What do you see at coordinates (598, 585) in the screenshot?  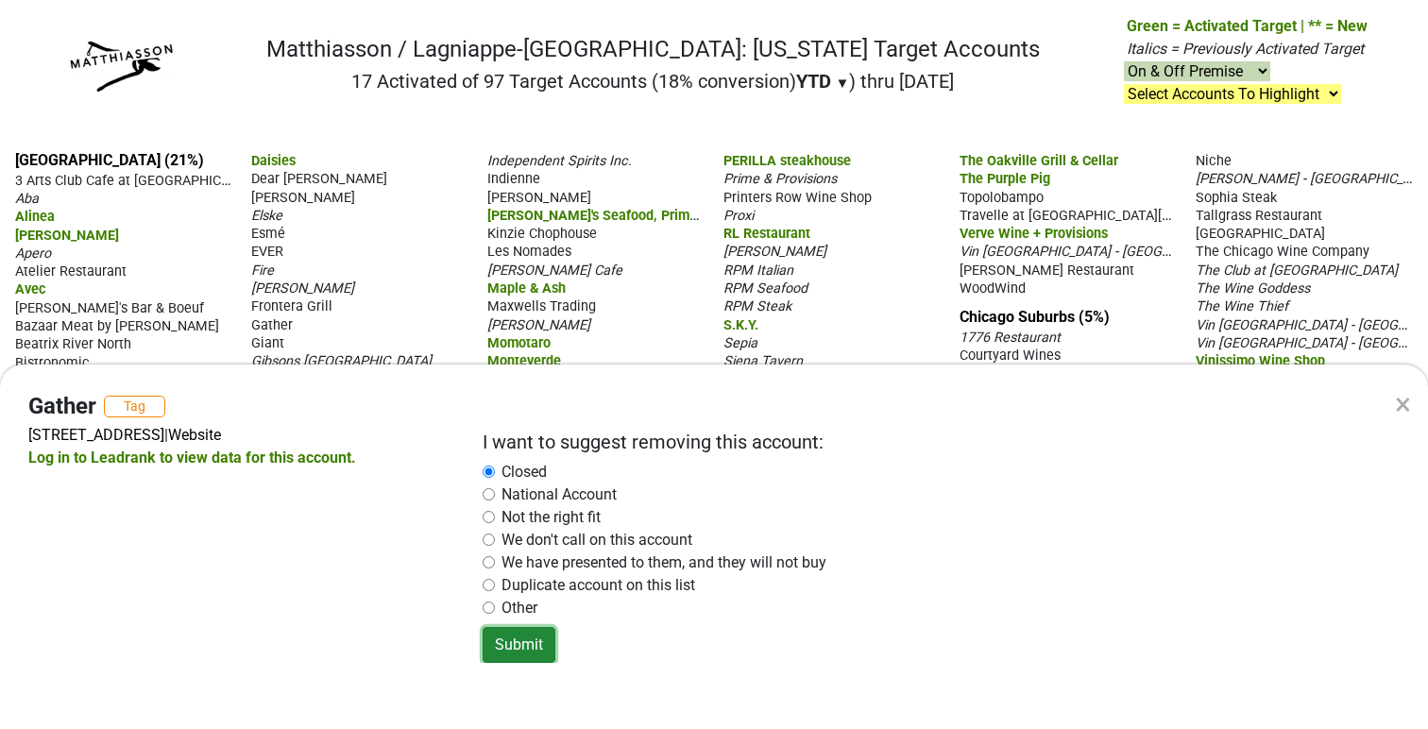 I see `label: Duplicate account on this list` at bounding box center [598, 585].